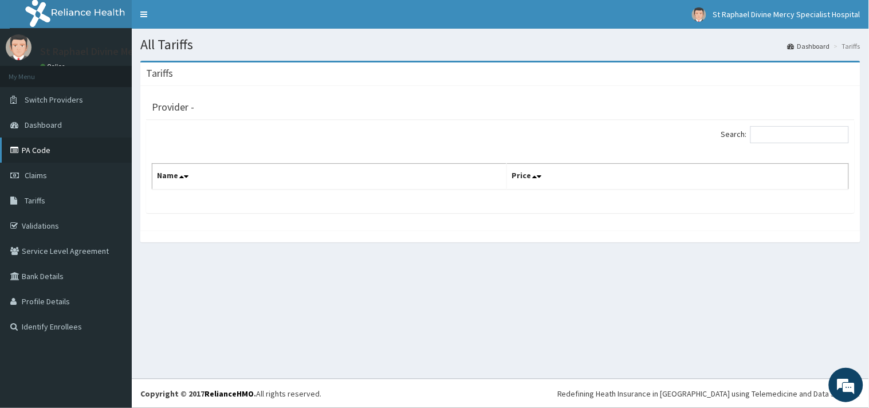 This screenshot has width=869, height=408. Describe the element at coordinates (500, 45) in the screenshot. I see `h1: All Tariffs` at that location.